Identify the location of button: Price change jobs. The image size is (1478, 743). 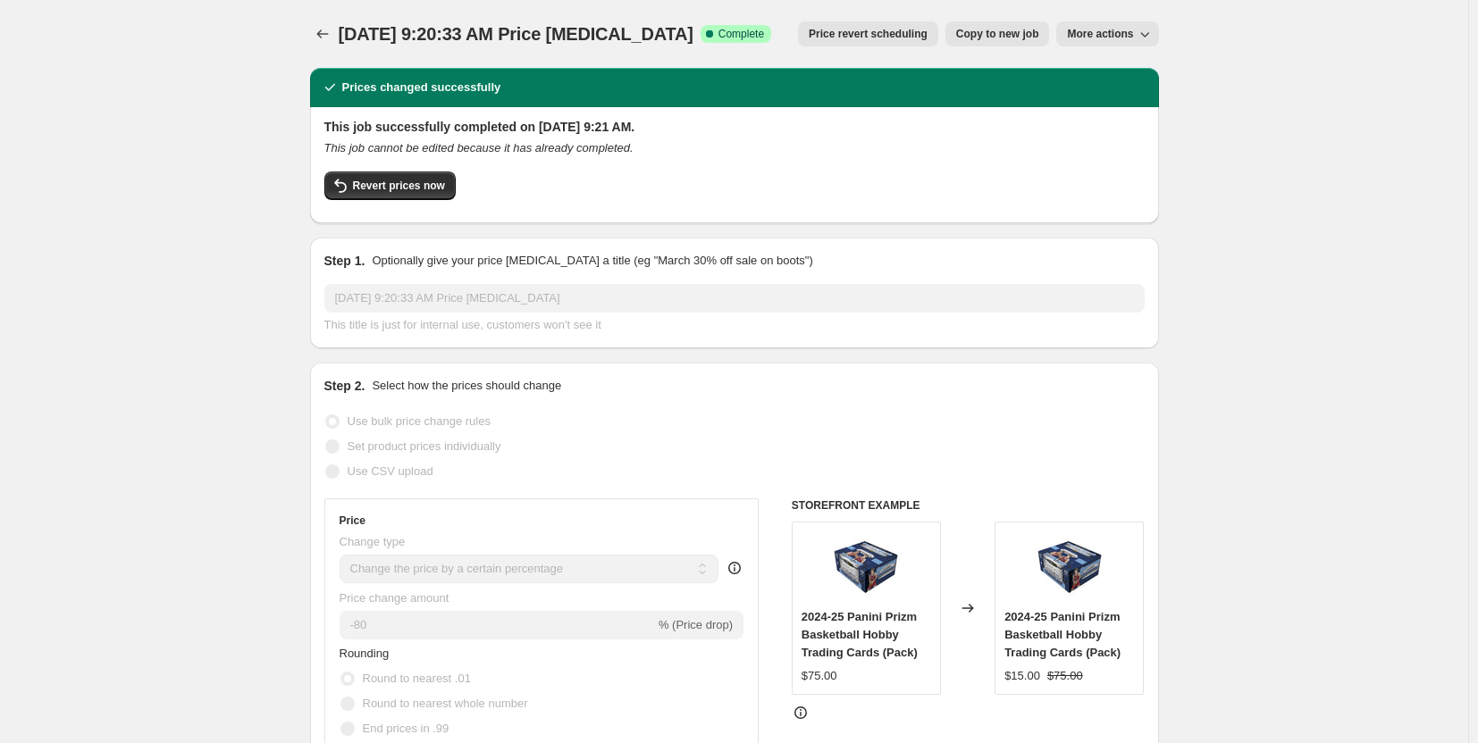
(323, 34).